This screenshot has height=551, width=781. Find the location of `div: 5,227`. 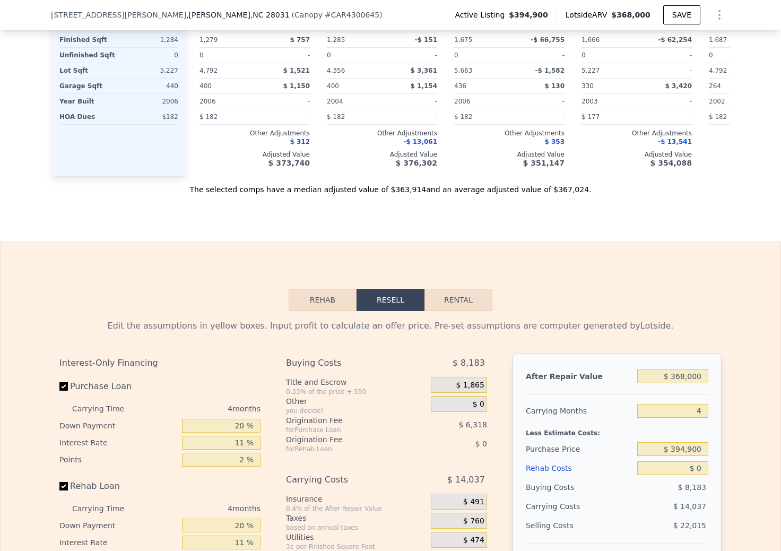

div: 5,227 is located at coordinates (150, 71).